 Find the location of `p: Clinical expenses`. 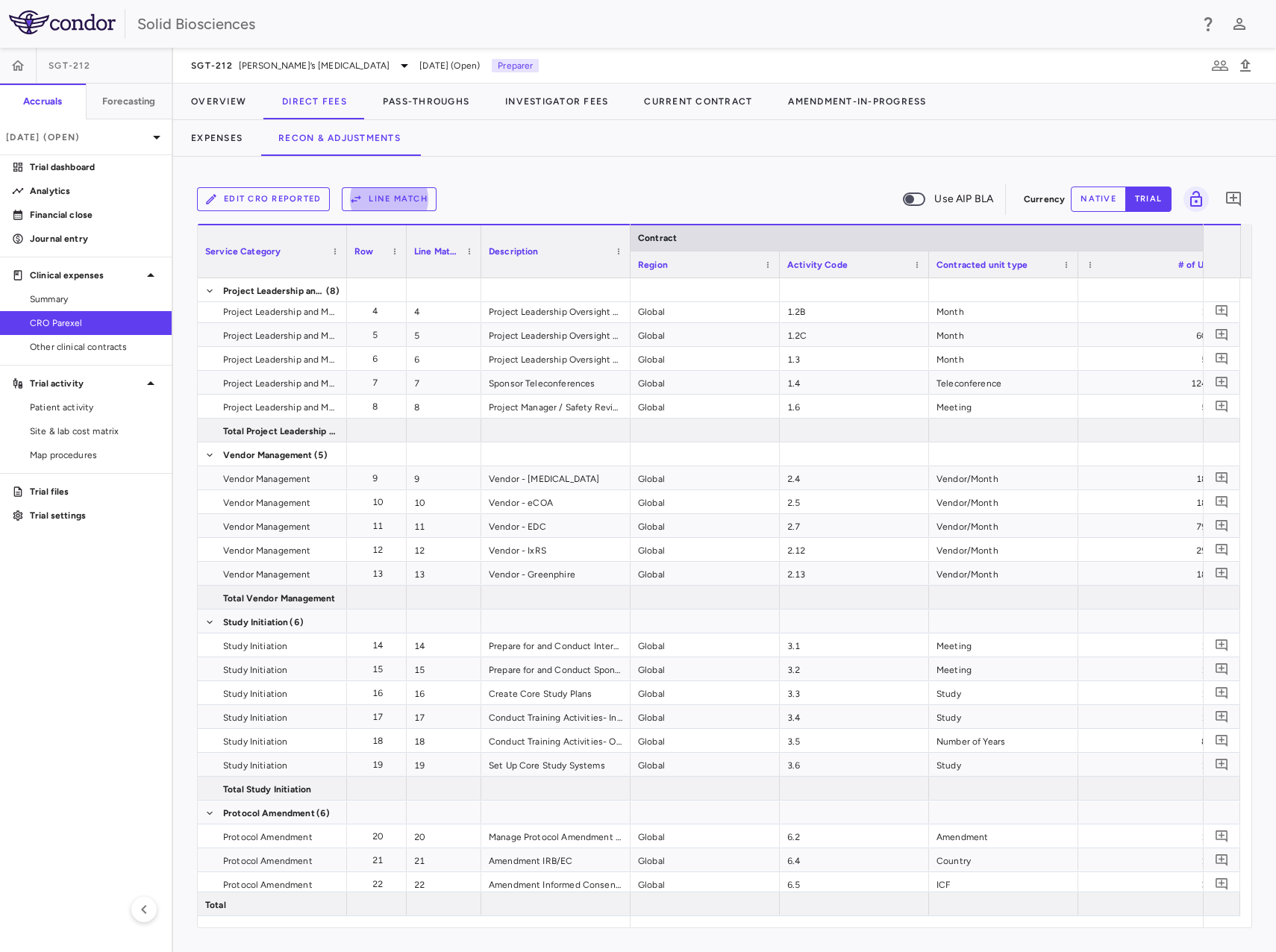

p: Clinical expenses is located at coordinates (86, 275).